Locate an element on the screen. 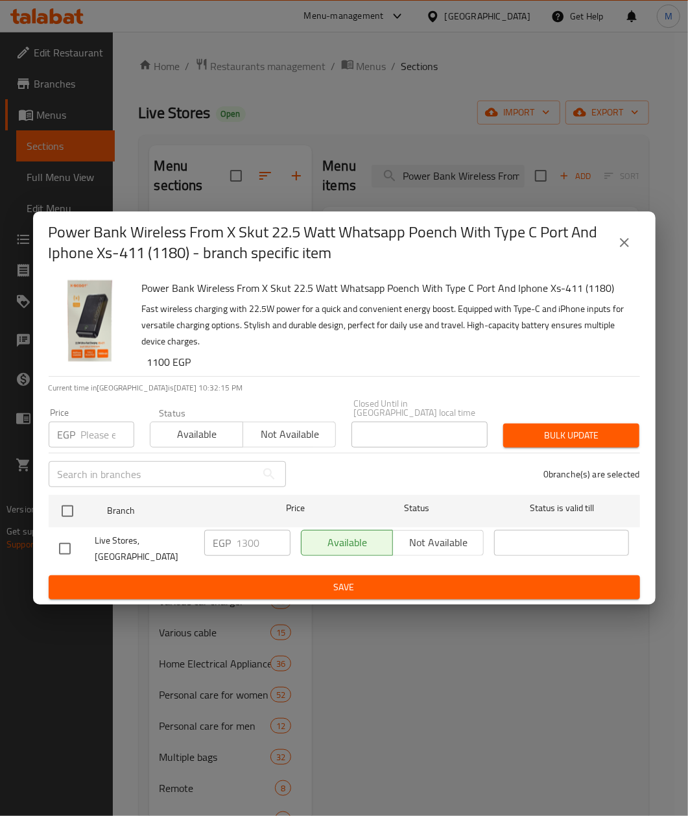 The image size is (688, 816). span: Branch is located at coordinates (174, 511).